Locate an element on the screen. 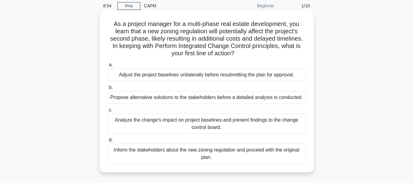 Image resolution: width=413 pixels, height=183 pixels. span: a. is located at coordinates (111, 64).